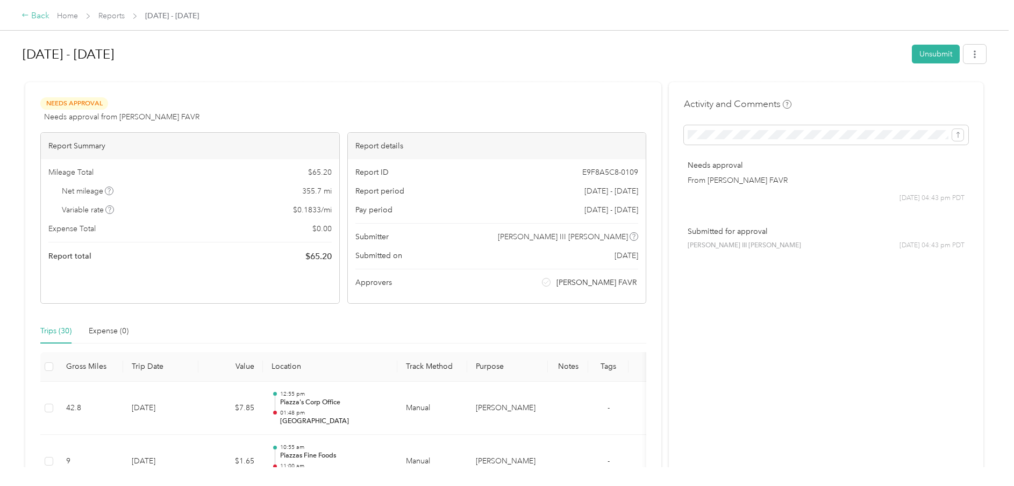 The width and height of the screenshot is (1014, 486). What do you see at coordinates (35, 16) in the screenshot?
I see `div: Back` at bounding box center [35, 16].